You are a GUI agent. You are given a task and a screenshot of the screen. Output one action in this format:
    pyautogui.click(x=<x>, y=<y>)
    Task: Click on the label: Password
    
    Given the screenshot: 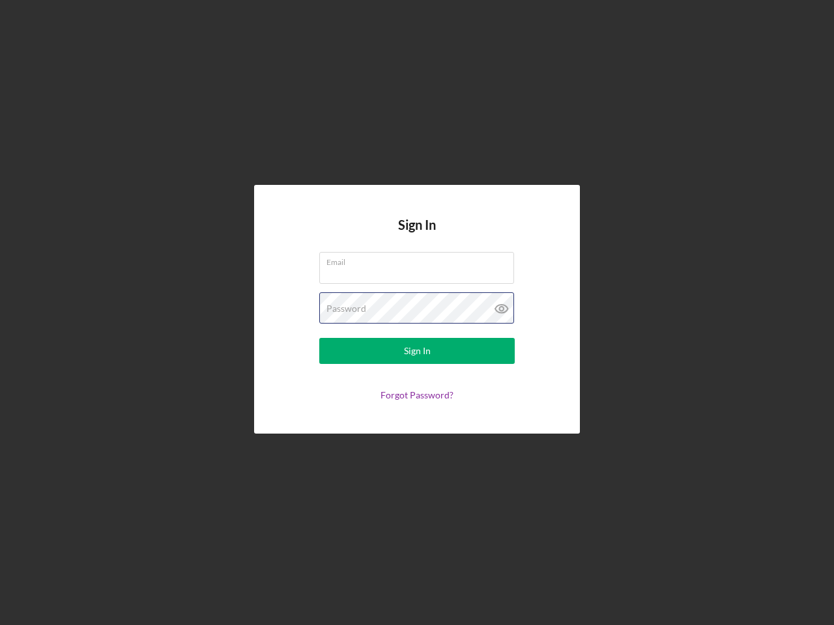 What is the action you would take?
    pyautogui.click(x=346, y=309)
    